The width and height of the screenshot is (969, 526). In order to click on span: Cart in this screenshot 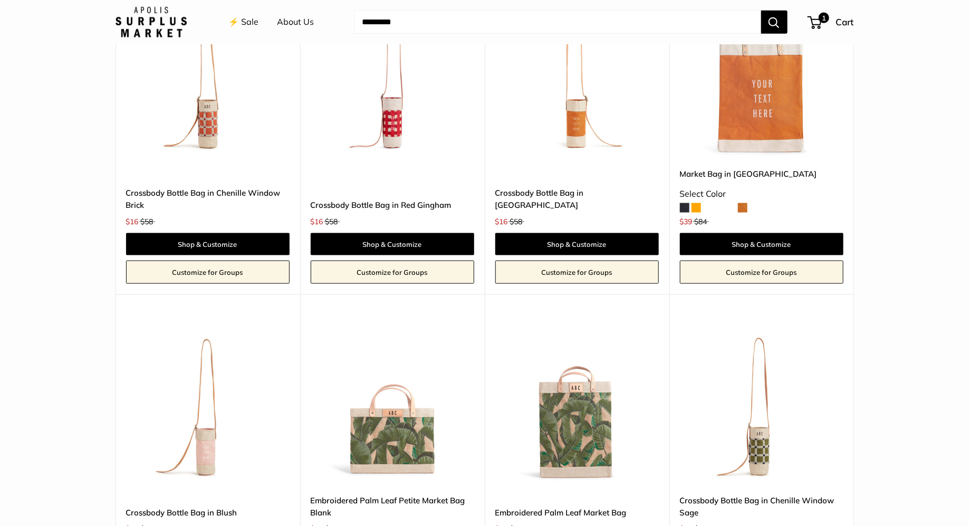, I will do `click(845, 22)`.